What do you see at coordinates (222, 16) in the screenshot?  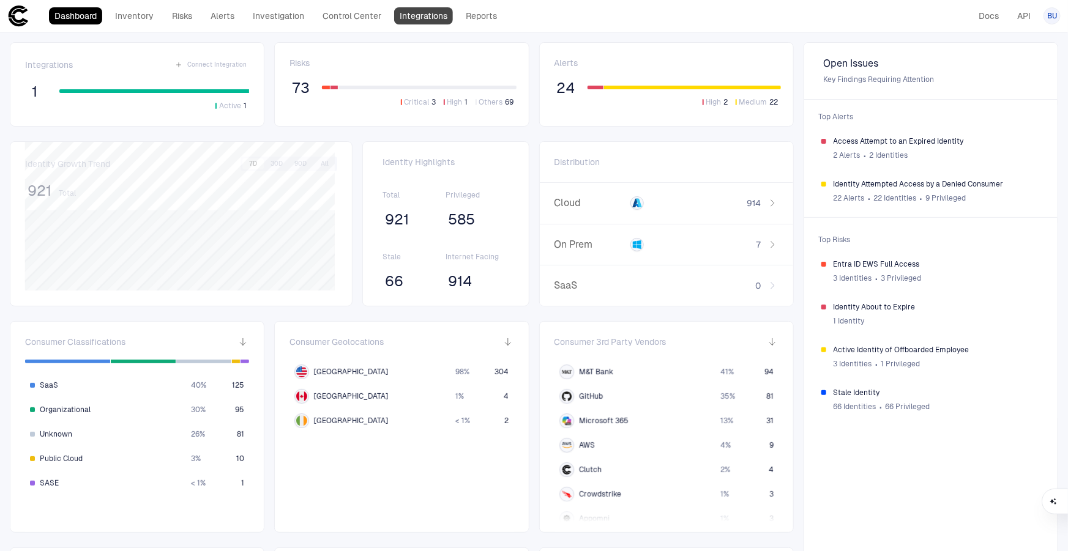 I see `a: Alerts` at bounding box center [222, 16].